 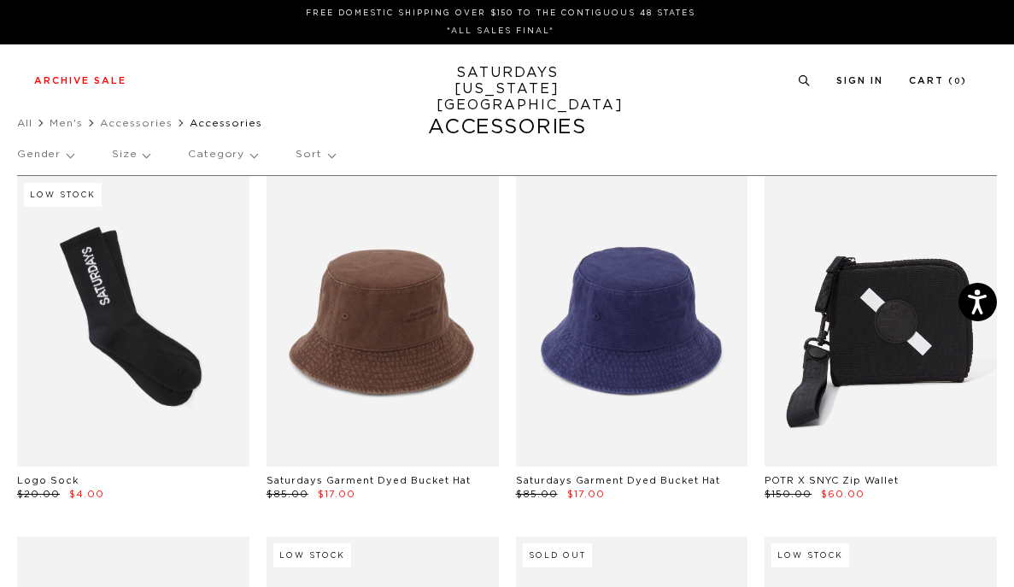 What do you see at coordinates (25, 123) in the screenshot?
I see `a: All` at bounding box center [25, 123].